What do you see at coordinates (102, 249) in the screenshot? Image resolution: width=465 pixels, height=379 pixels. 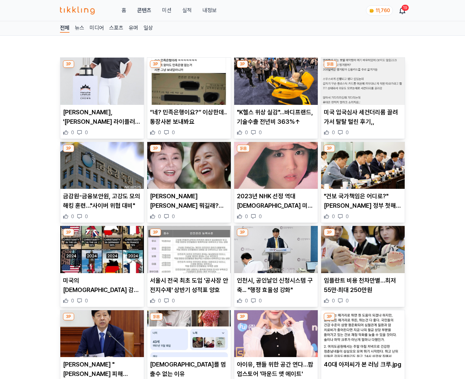 I see `img: 미국의 기독교 감소세가 둔화됨` at bounding box center [102, 249].